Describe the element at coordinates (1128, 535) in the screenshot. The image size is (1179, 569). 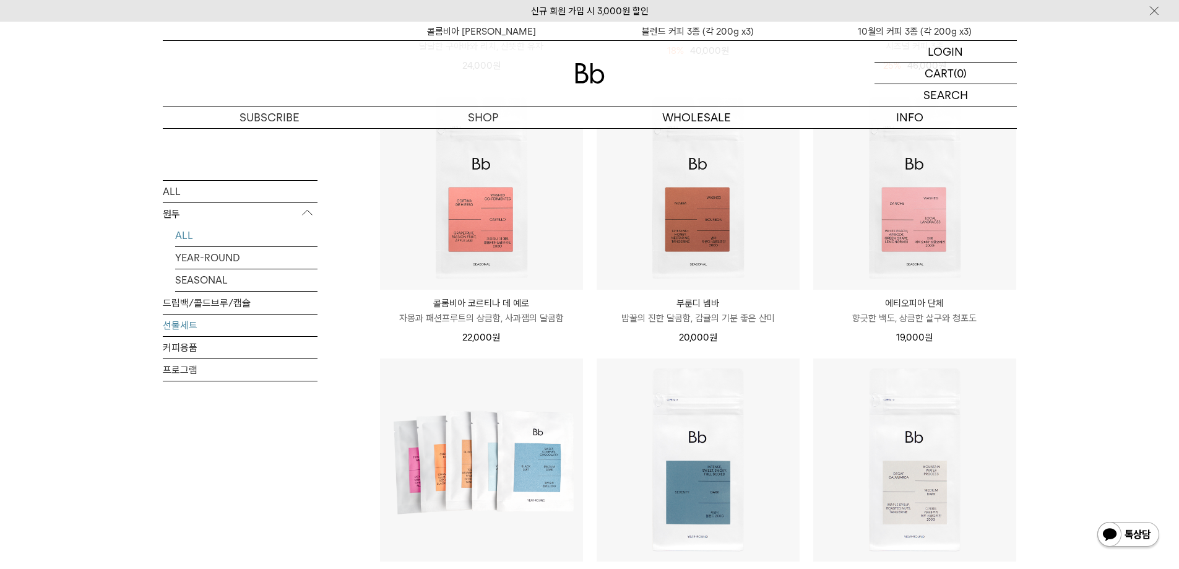
I see `img: 카카오톡 채널 1:1 채팅 버튼` at that location.